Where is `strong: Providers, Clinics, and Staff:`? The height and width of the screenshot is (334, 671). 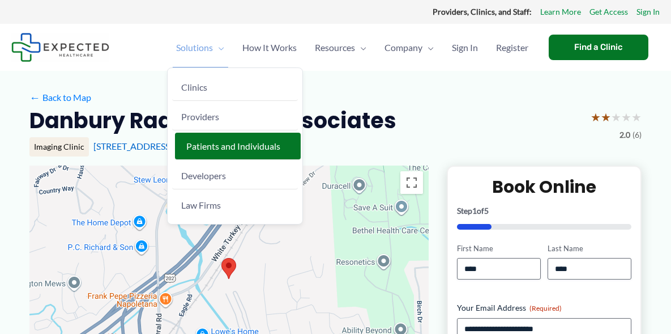 strong: Providers, Clinics, and Staff: is located at coordinates (482, 11).